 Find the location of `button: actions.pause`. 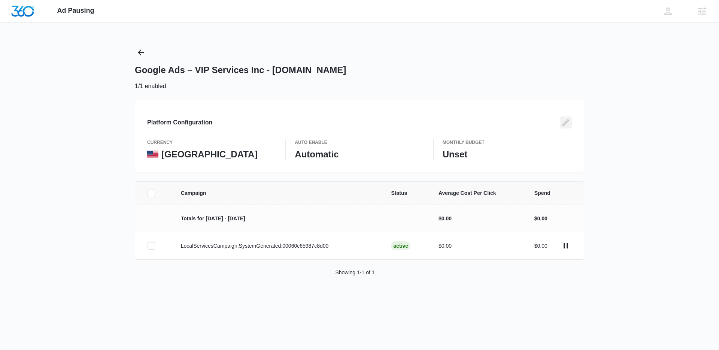

button: actions.pause is located at coordinates (566, 246).